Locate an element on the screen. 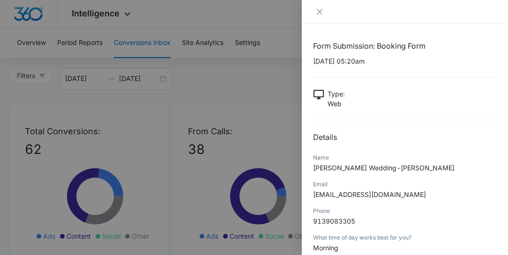 This screenshot has height=255, width=508. span: close is located at coordinates (319, 12).